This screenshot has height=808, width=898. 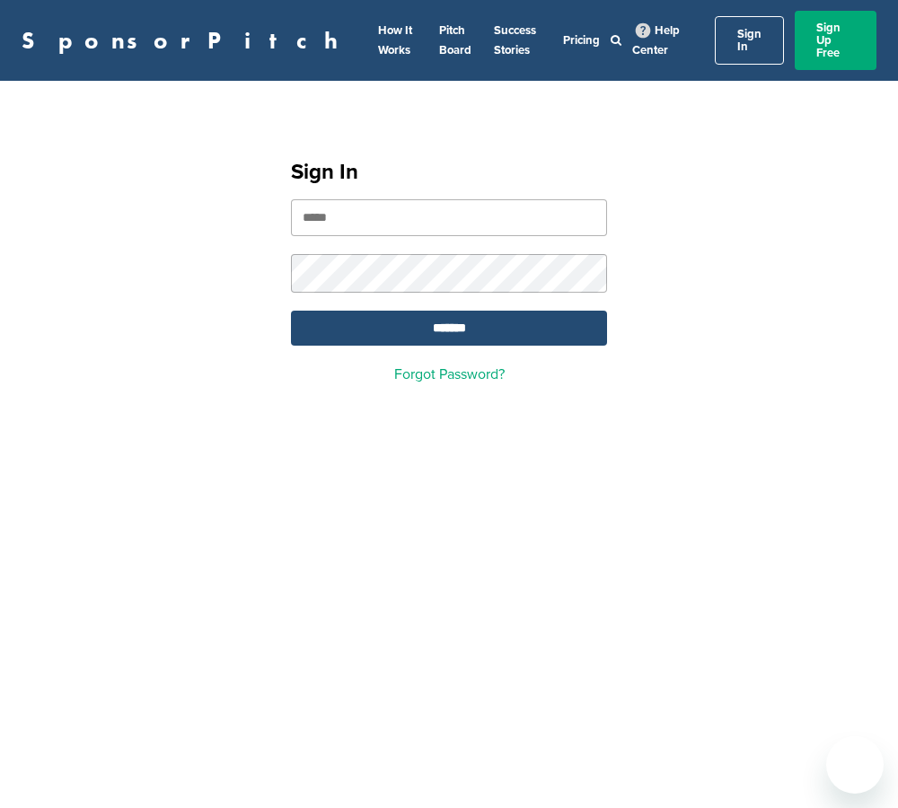 What do you see at coordinates (514, 40) in the screenshot?
I see `a: Success Stories` at bounding box center [514, 40].